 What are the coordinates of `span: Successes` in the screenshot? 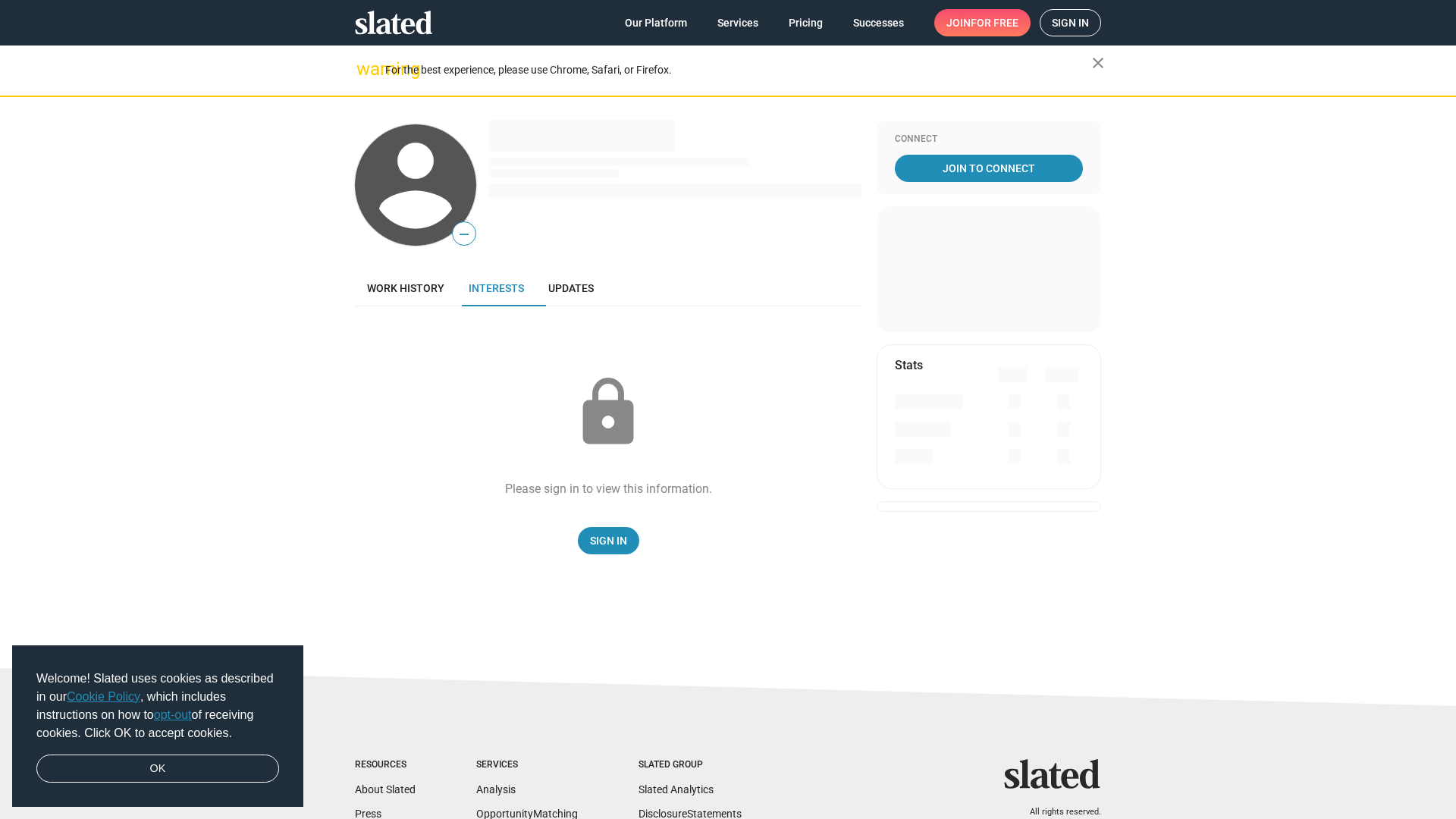 It's located at (878, 23).